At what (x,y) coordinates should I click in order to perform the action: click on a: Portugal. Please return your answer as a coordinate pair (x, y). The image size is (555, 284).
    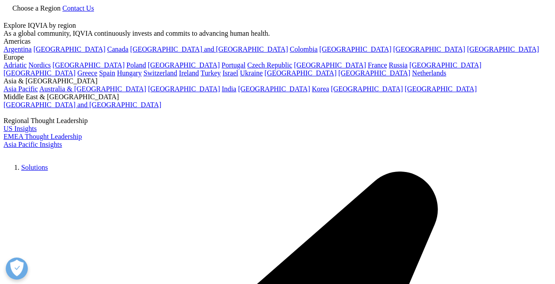
    Looking at the image, I should click on (234, 65).